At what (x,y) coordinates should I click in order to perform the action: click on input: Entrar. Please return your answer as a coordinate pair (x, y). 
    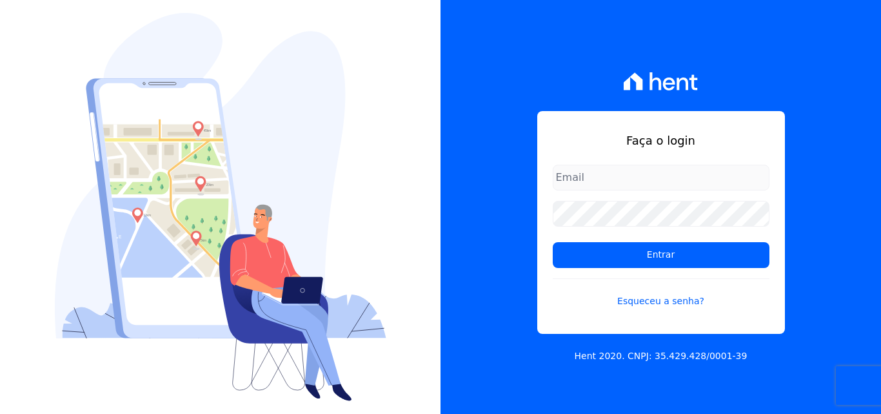
    Looking at the image, I should click on (661, 255).